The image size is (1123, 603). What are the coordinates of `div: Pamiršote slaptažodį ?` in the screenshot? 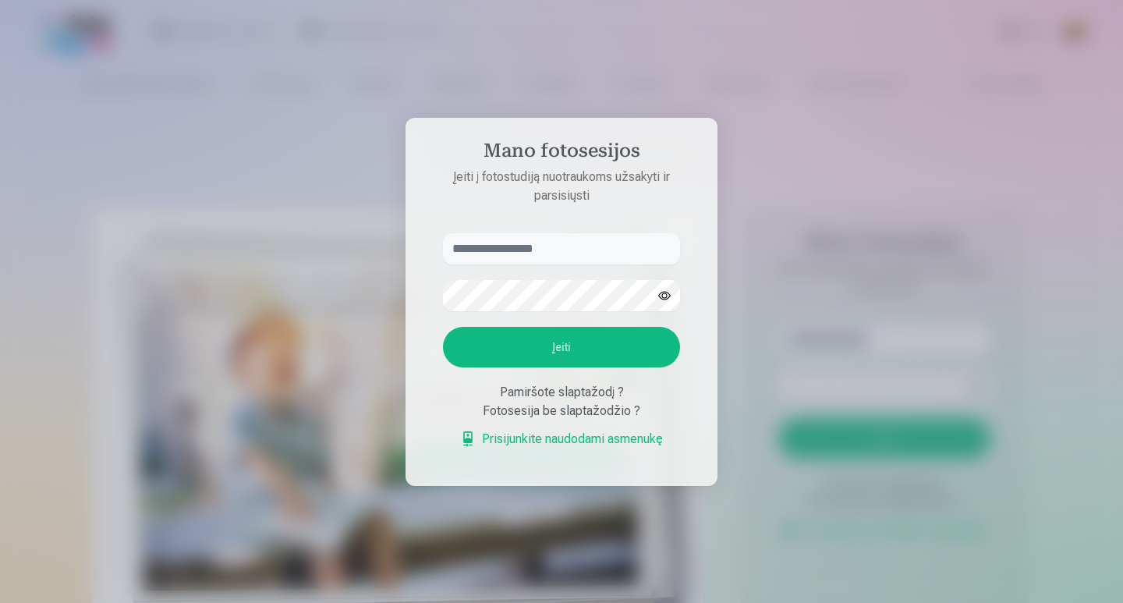 It's located at (562, 392).